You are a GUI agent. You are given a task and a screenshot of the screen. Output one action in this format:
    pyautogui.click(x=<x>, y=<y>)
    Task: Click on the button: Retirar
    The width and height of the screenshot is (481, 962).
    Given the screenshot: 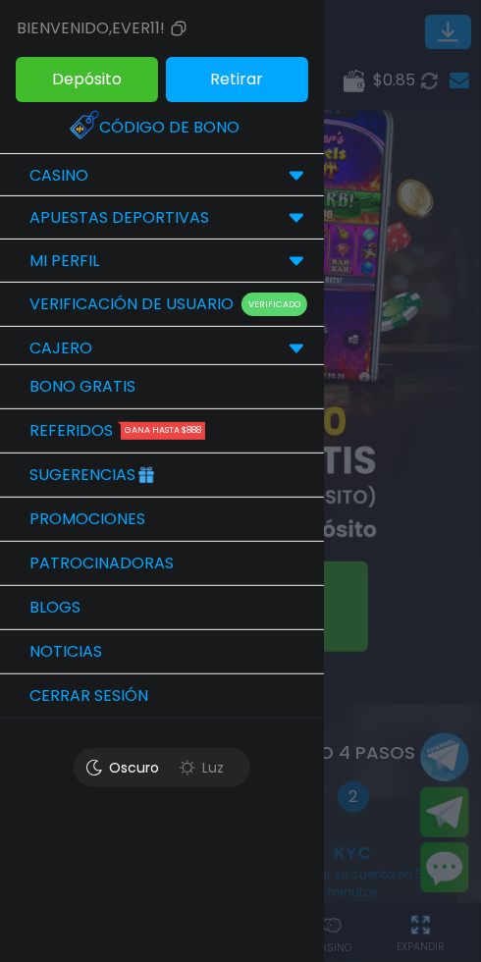 What is the action you would take?
    pyautogui.click(x=237, y=80)
    